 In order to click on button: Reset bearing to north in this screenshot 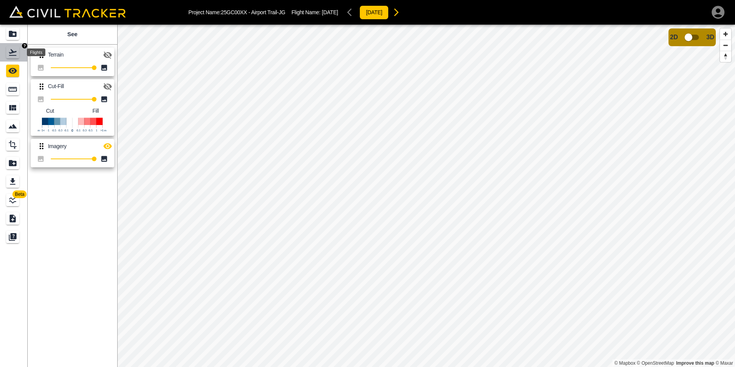, I will do `click(725, 56)`.